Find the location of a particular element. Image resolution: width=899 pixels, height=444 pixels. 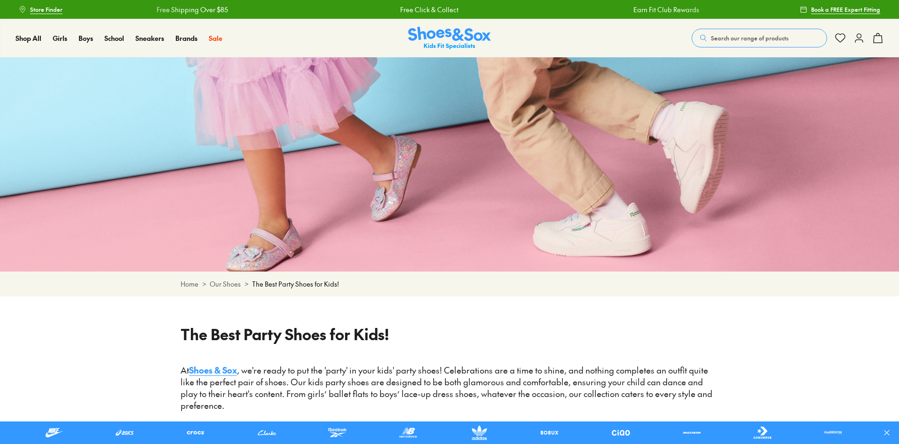

span: Brands is located at coordinates (186, 38).